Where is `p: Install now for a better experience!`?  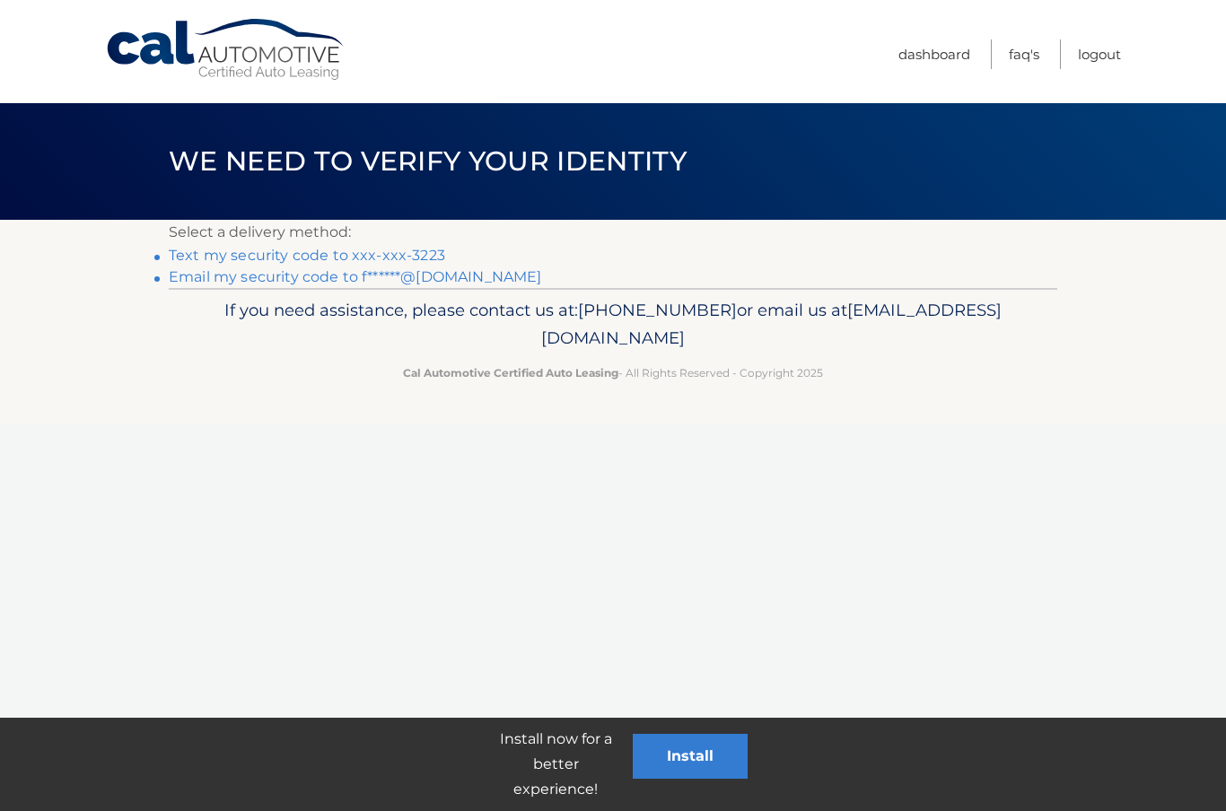 p: Install now for a better experience! is located at coordinates (555, 764).